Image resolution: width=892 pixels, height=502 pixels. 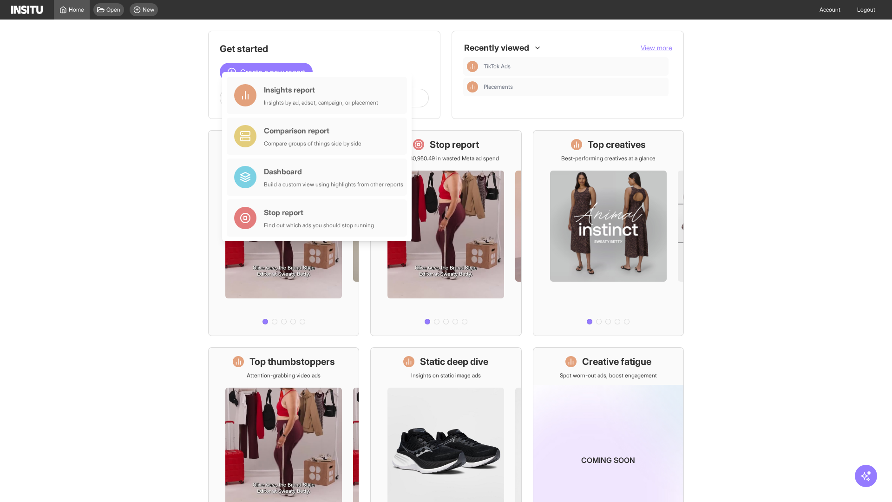 What do you see at coordinates (608, 158) in the screenshot?
I see `p: Best-performing creatives at a glance` at bounding box center [608, 158].